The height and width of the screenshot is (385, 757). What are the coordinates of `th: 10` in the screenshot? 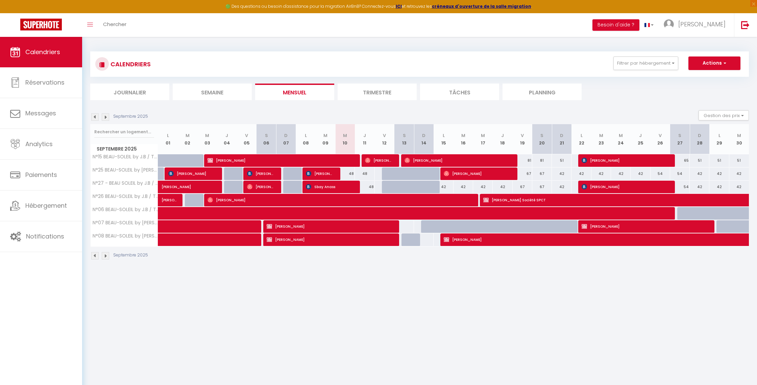 It's located at (345, 139).